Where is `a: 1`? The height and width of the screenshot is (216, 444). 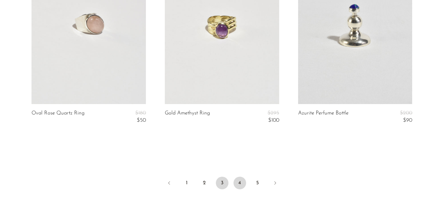 a: 1 is located at coordinates (187, 183).